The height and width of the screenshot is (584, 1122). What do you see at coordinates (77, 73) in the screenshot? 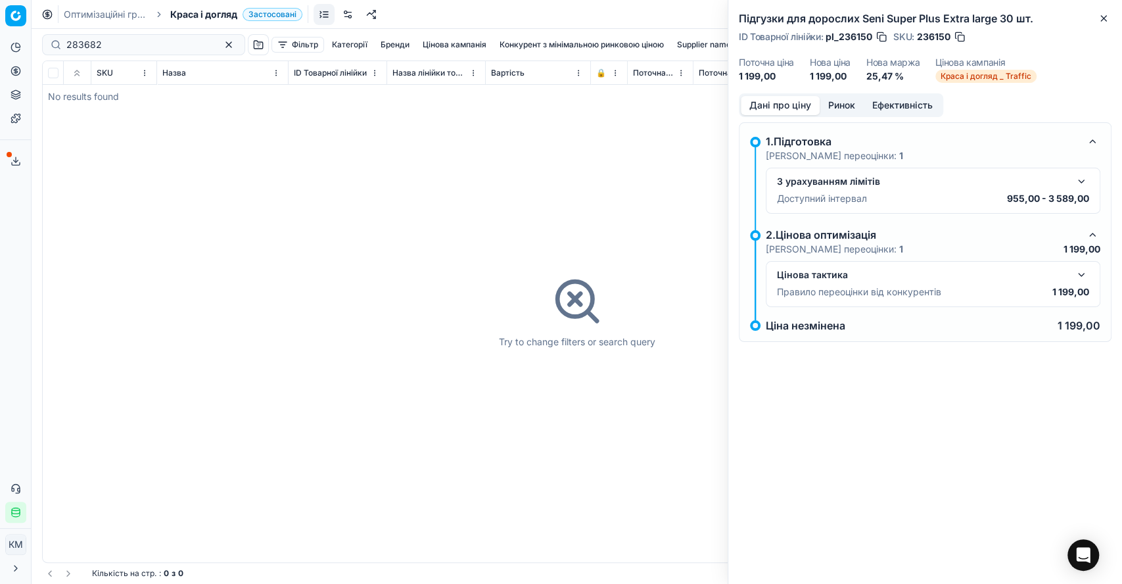
I see `button: Expand all` at bounding box center [77, 73].